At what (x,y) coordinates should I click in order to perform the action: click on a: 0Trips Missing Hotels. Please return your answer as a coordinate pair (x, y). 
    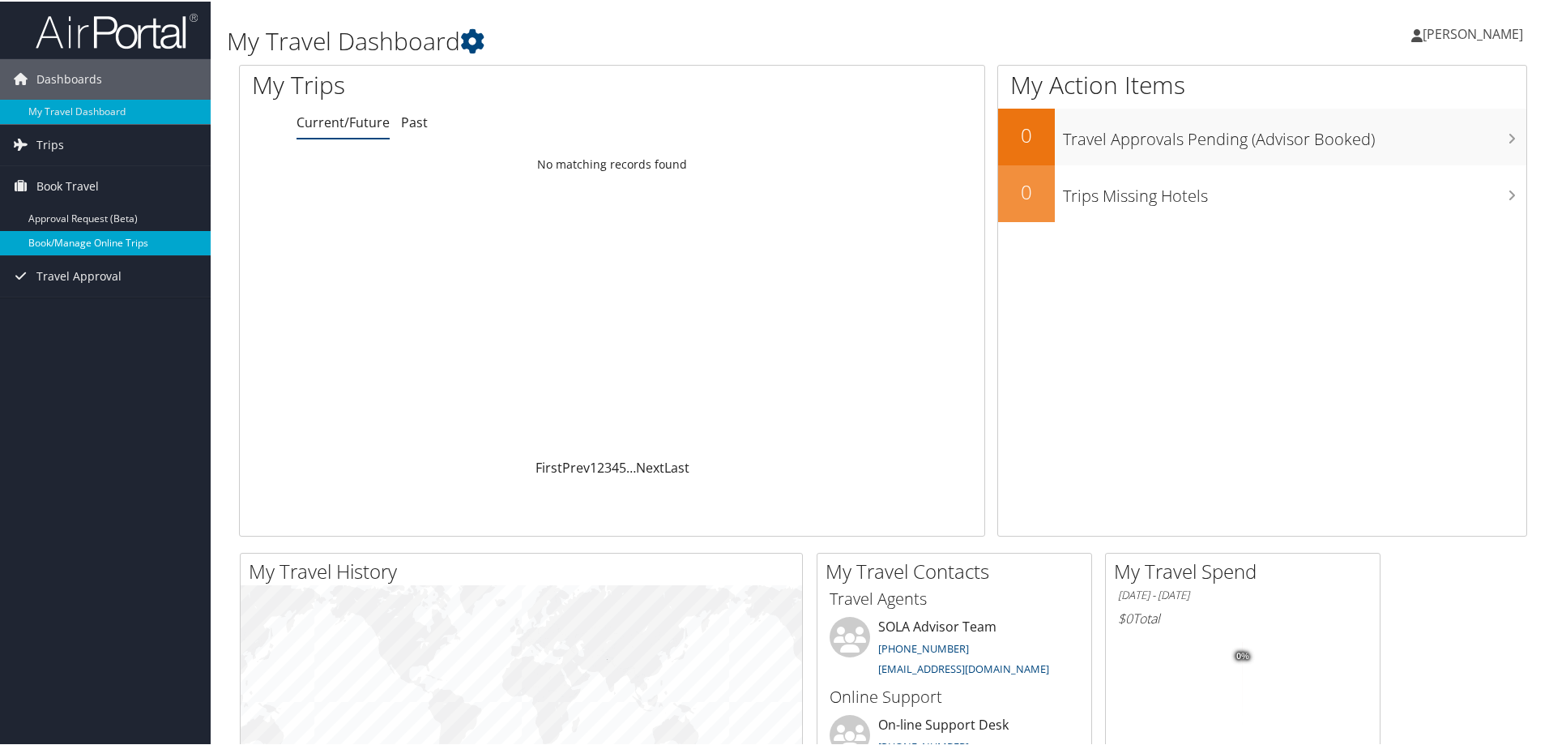
    Looking at the image, I should click on (1262, 192).